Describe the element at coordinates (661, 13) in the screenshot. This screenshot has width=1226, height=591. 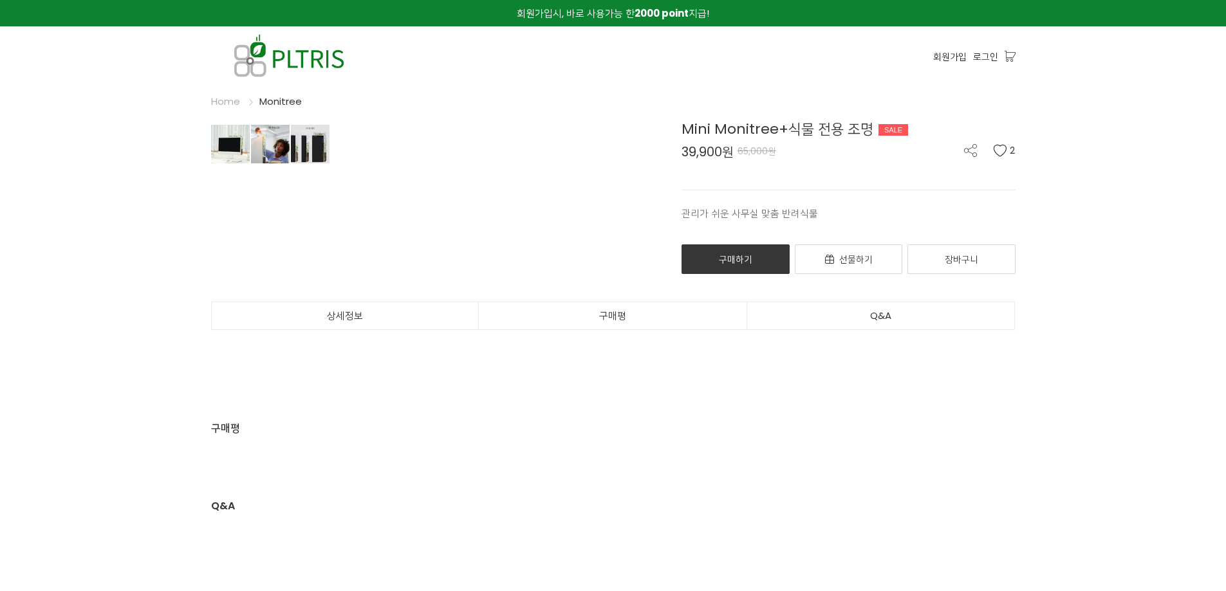
I see `strong: 2000 point` at that location.